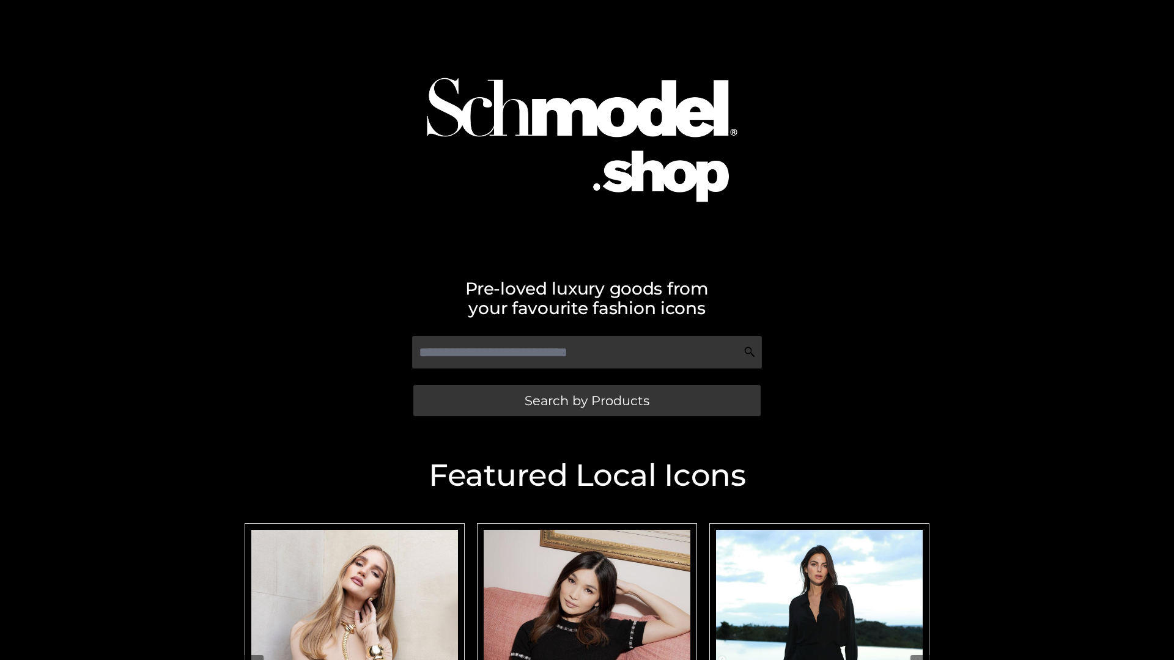 Image resolution: width=1174 pixels, height=660 pixels. I want to click on span: Search by Products, so click(587, 401).